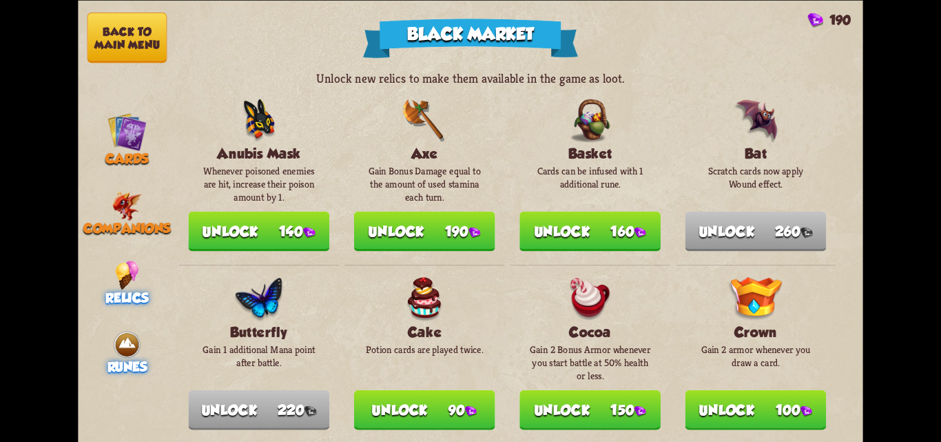 Image resolution: width=941 pixels, height=442 pixels. Describe the element at coordinates (424, 409) in the screenshot. I see `button: Unlock 90` at that location.